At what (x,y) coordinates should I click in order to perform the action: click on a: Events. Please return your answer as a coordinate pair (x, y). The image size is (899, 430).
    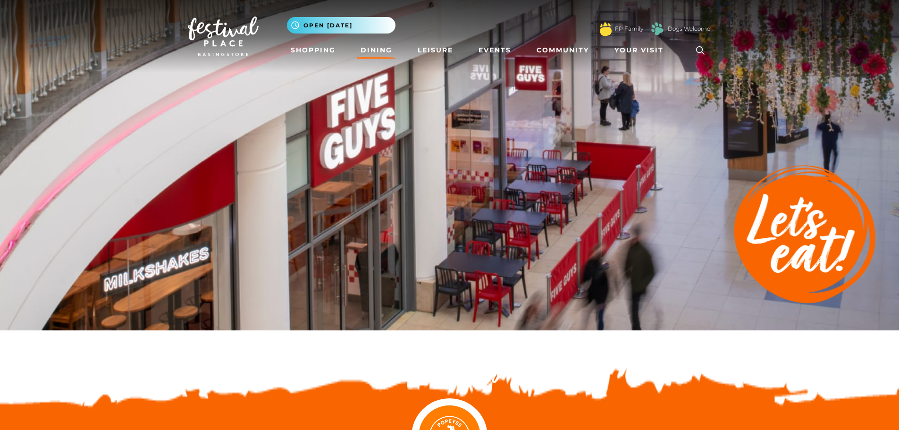
    Looking at the image, I should click on (495, 50).